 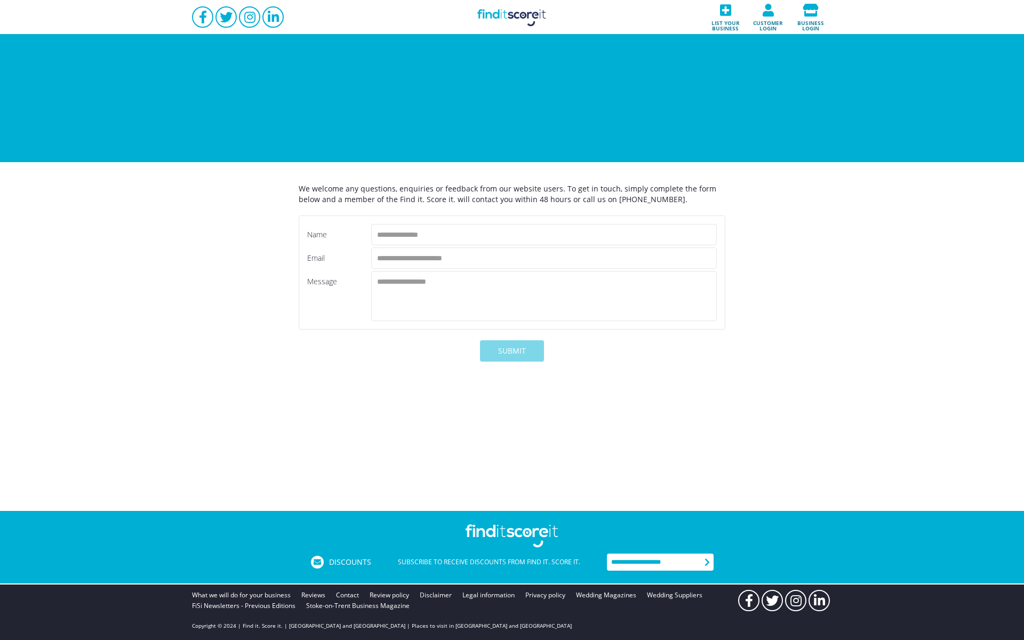 What do you see at coordinates (768, 23) in the screenshot?
I see `span: Customer login` at bounding box center [768, 23].